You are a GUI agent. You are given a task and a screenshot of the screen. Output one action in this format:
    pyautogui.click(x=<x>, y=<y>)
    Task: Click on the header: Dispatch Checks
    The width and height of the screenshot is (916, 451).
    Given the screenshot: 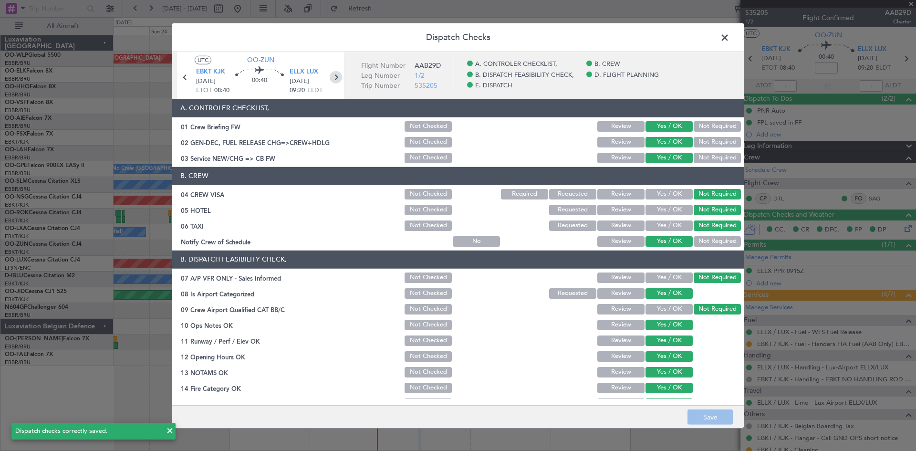 What is the action you would take?
    pyautogui.click(x=458, y=37)
    